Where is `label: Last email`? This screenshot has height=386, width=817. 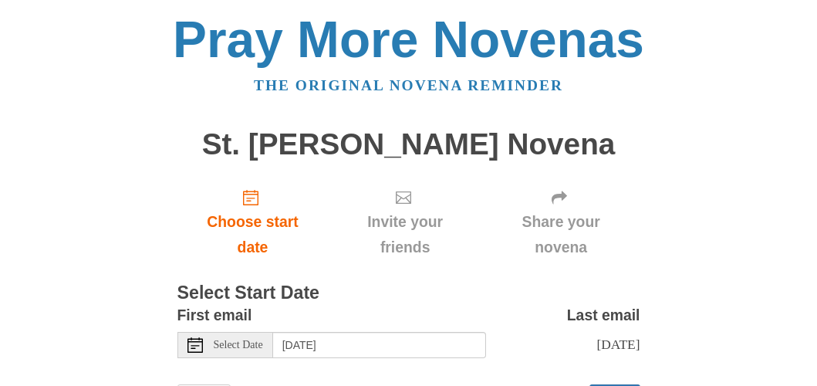
label: Last email is located at coordinates (604, 315).